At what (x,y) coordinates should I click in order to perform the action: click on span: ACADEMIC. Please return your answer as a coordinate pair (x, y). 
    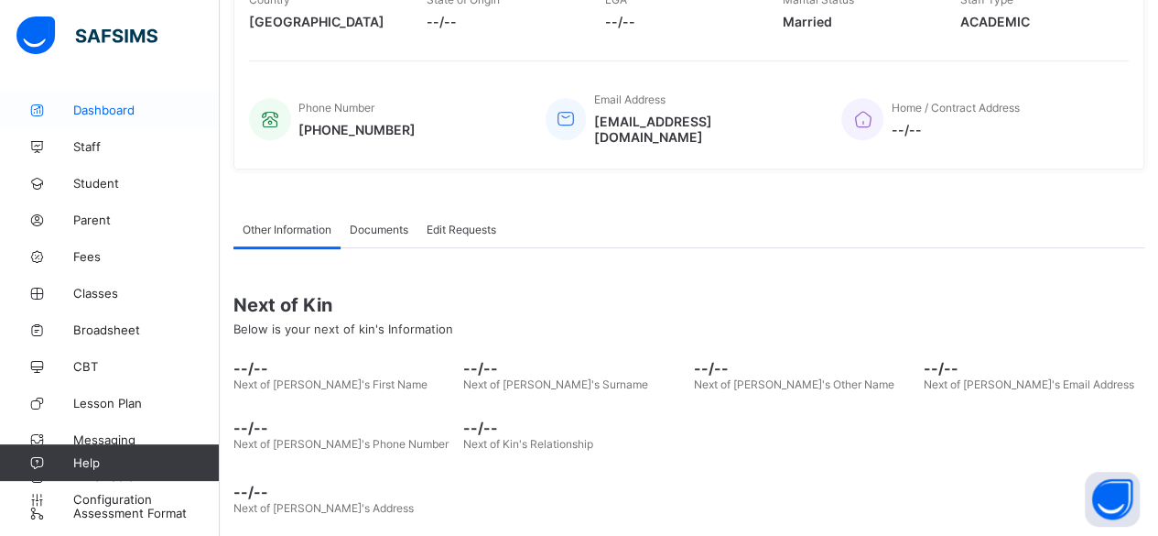
    Looking at the image, I should click on (1035, 21).